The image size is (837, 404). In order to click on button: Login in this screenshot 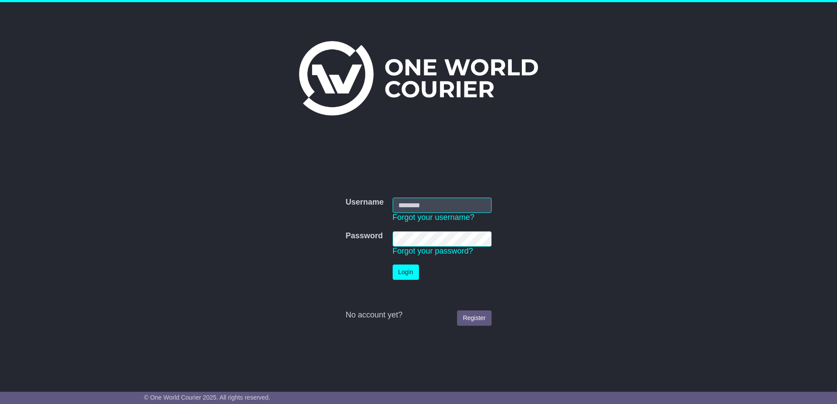, I will do `click(406, 272)`.